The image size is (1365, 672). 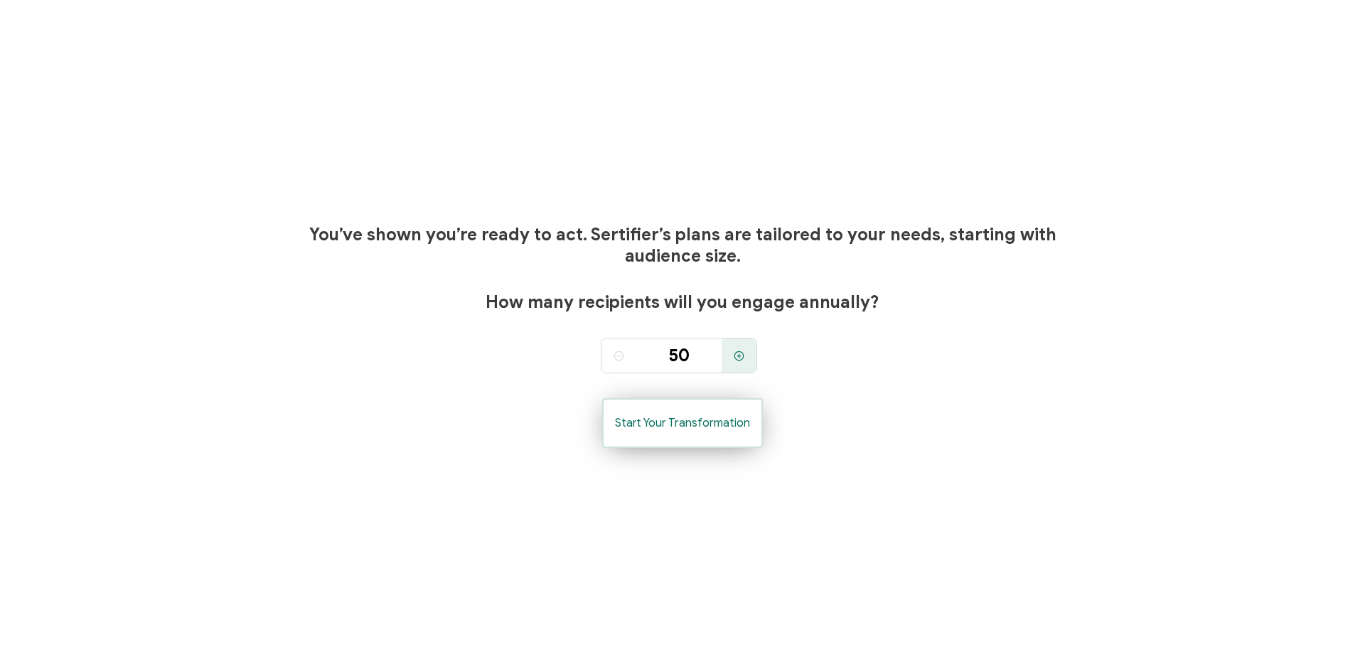 What do you see at coordinates (683, 302) in the screenshot?
I see `span: How many recipients will you engage annually?` at bounding box center [683, 302].